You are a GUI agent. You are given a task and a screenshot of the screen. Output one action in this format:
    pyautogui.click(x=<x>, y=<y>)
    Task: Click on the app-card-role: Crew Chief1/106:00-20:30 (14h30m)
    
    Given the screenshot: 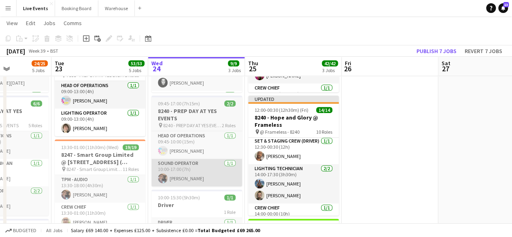 What is the action you would take?
    pyautogui.click(x=293, y=97)
    